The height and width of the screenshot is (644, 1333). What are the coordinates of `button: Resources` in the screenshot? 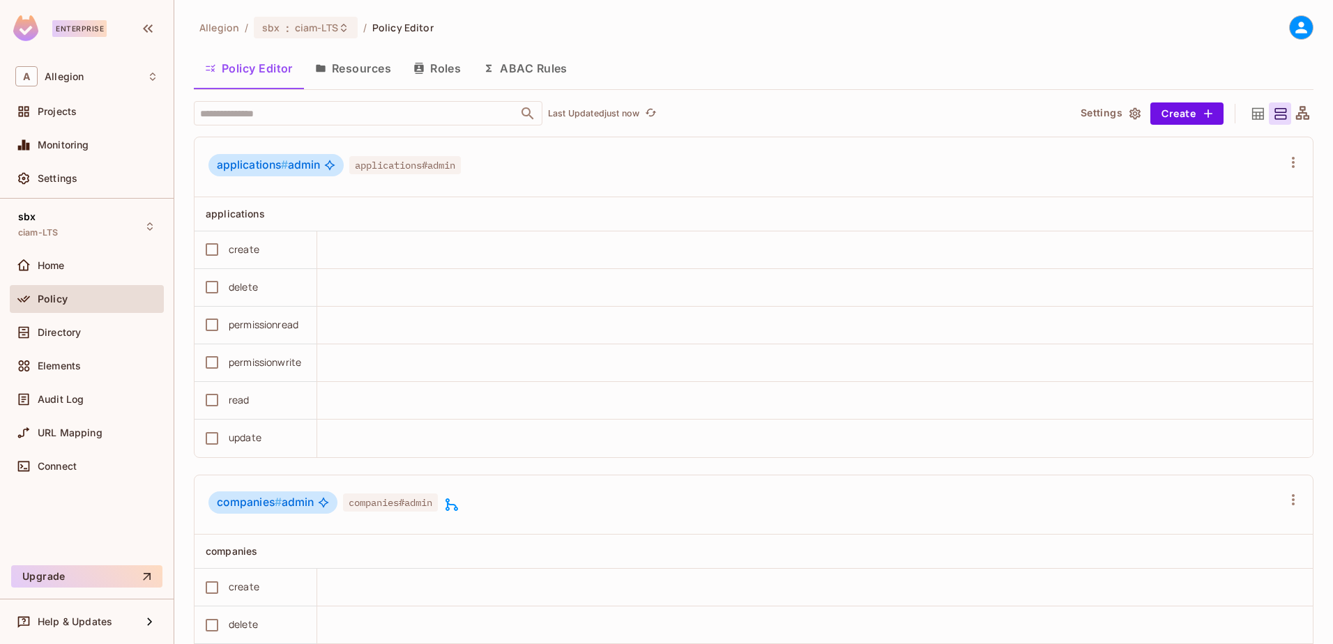 It's located at (353, 68).